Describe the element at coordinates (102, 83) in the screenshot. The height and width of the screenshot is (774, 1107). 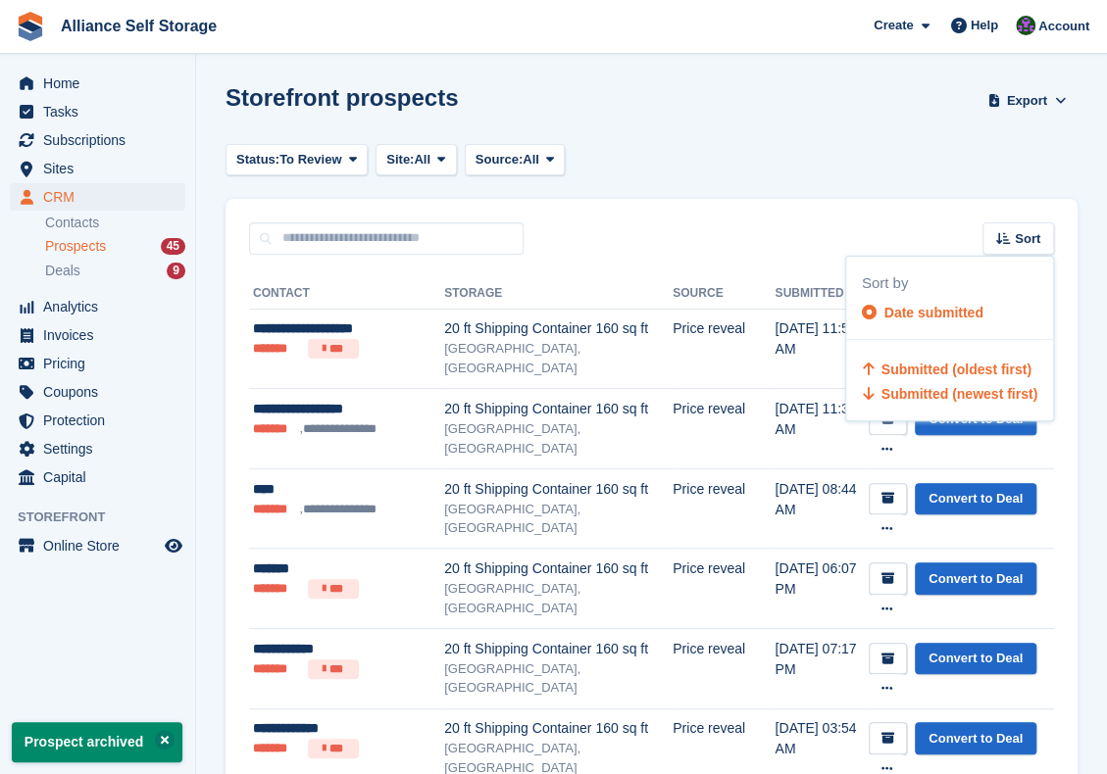
I see `span: Home` at that location.